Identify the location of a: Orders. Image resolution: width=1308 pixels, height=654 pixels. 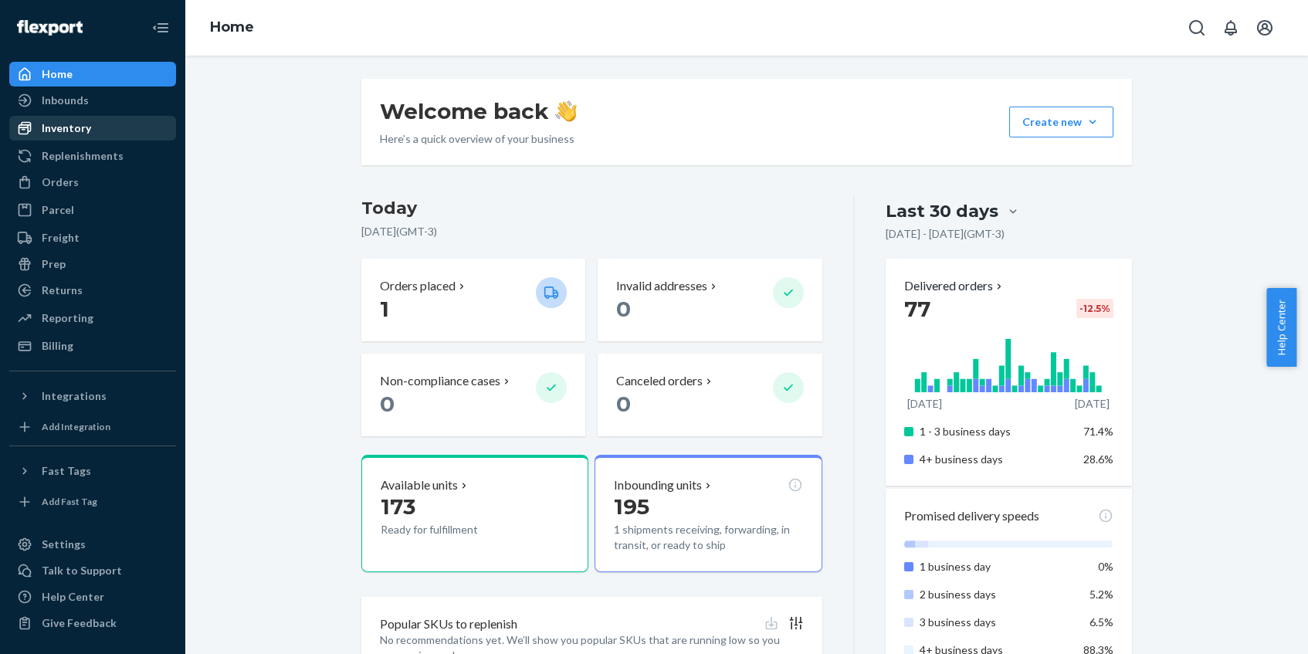
(93, 182).